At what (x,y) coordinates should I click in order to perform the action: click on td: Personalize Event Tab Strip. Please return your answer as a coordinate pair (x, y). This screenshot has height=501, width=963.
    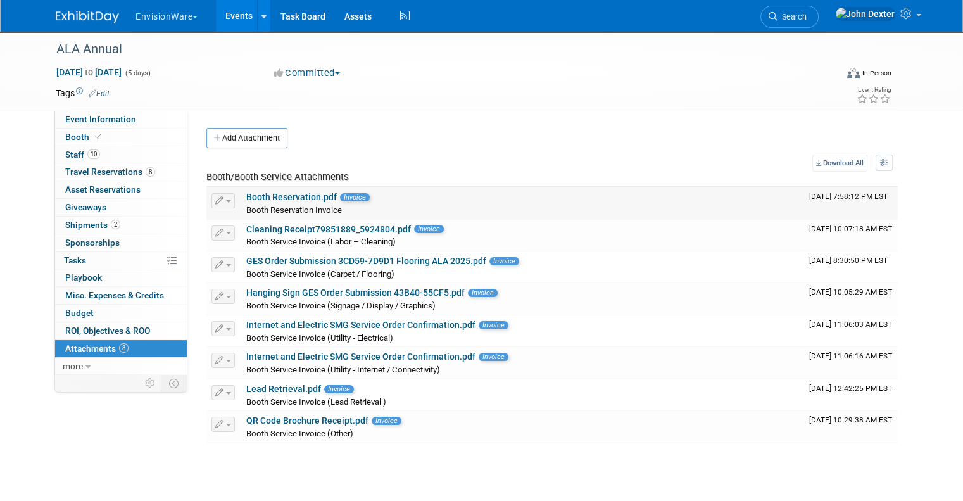
    Looking at the image, I should click on (150, 383).